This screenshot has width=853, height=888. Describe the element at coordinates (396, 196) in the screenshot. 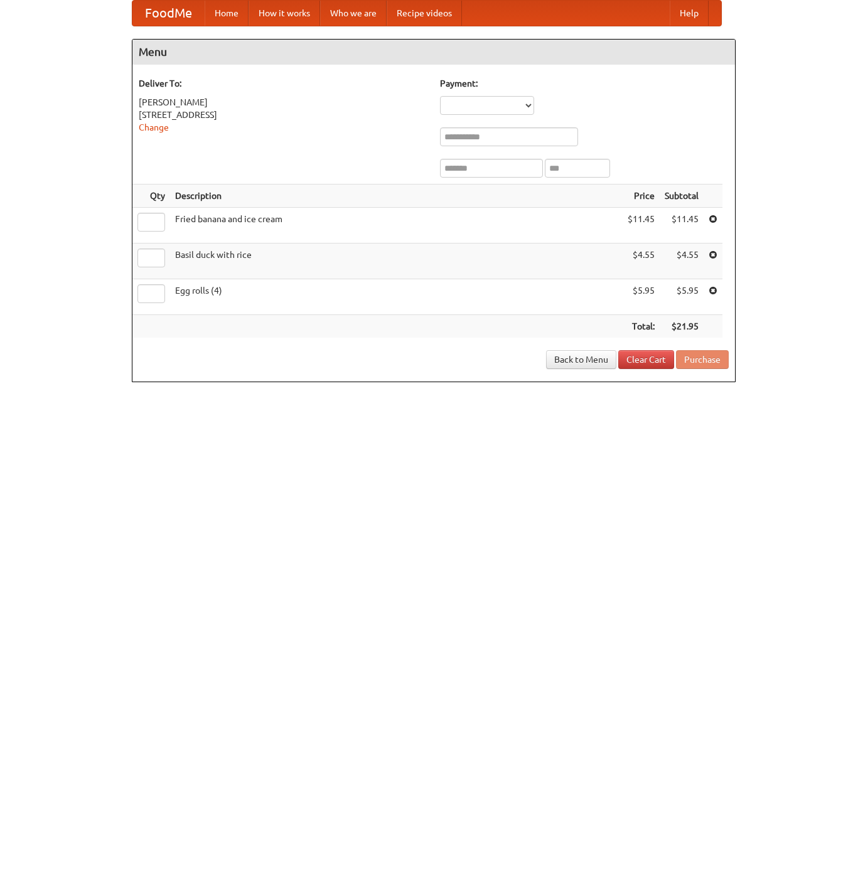

I see `th: Description` at that location.